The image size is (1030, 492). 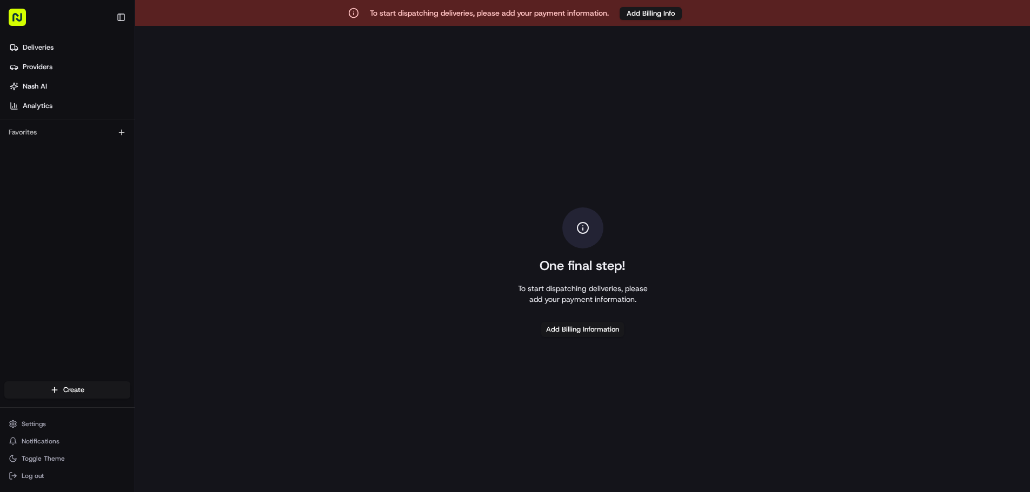 What do you see at coordinates (650, 13) in the screenshot?
I see `a: Add Billing Info` at bounding box center [650, 13].